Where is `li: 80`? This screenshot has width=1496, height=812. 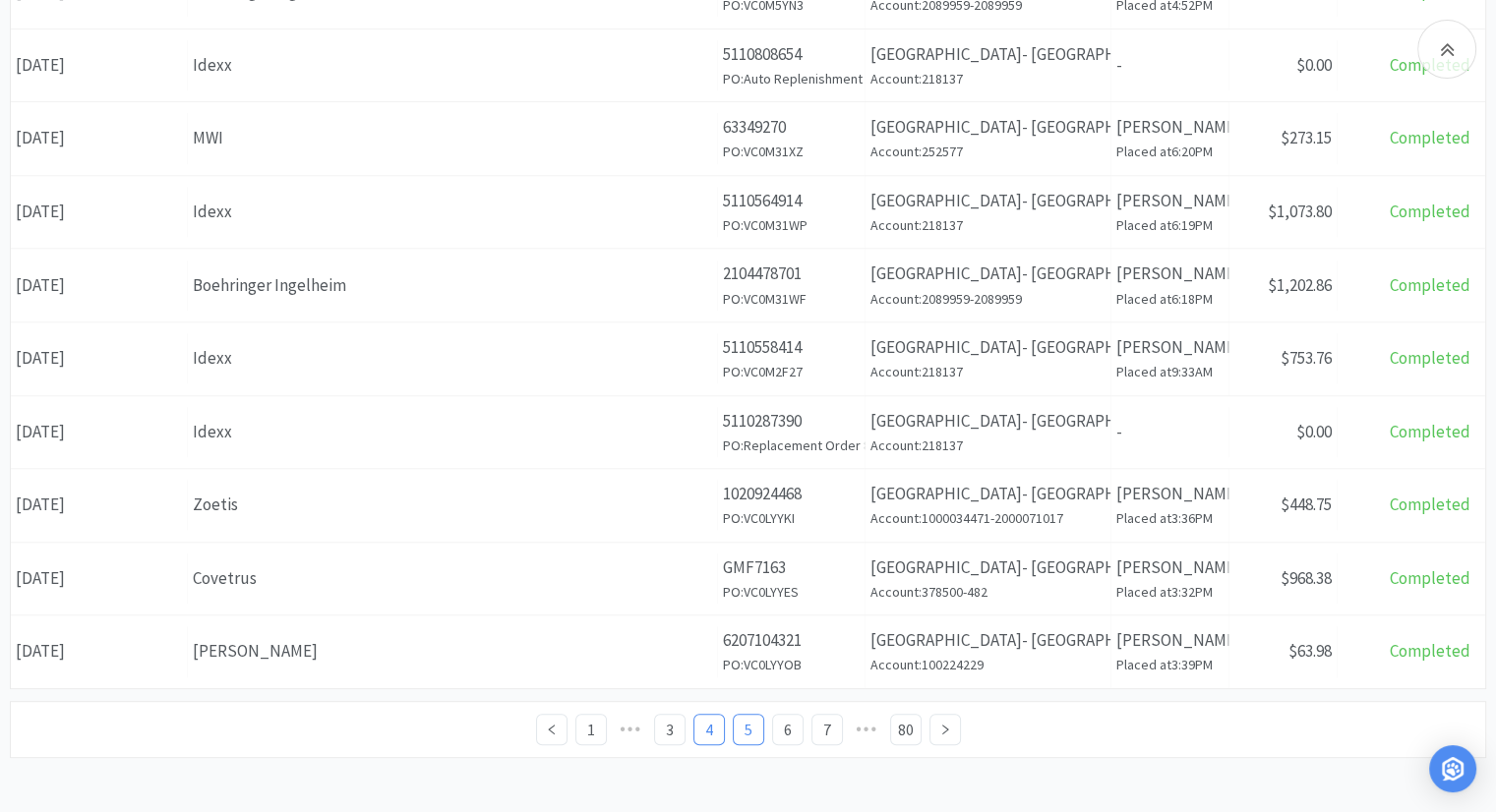
li: 80 is located at coordinates (906, 730).